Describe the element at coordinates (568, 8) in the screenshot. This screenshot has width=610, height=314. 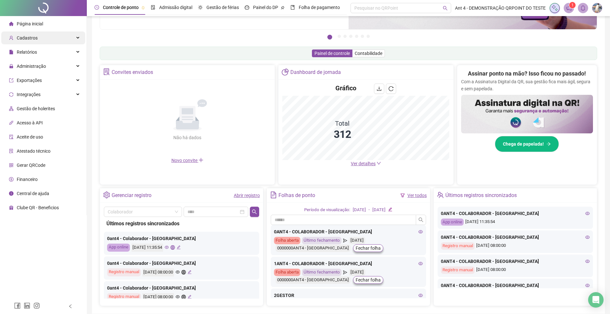
I see `span: notification` at that location.